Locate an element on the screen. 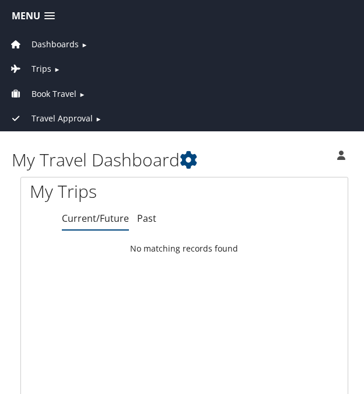 This screenshot has width=364, height=394. h1: My Trips is located at coordinates (185, 192).